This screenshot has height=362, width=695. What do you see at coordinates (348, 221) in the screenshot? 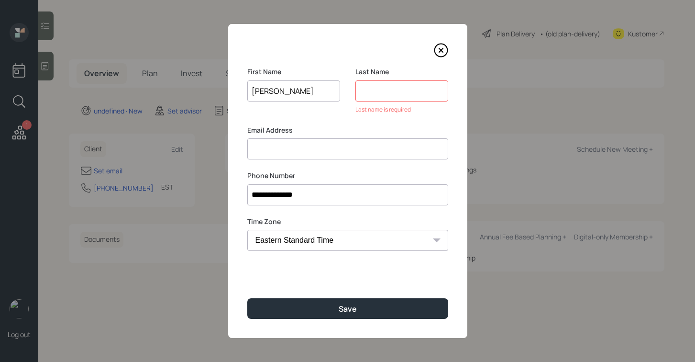
I see `label: Time Zone` at bounding box center [348, 221].